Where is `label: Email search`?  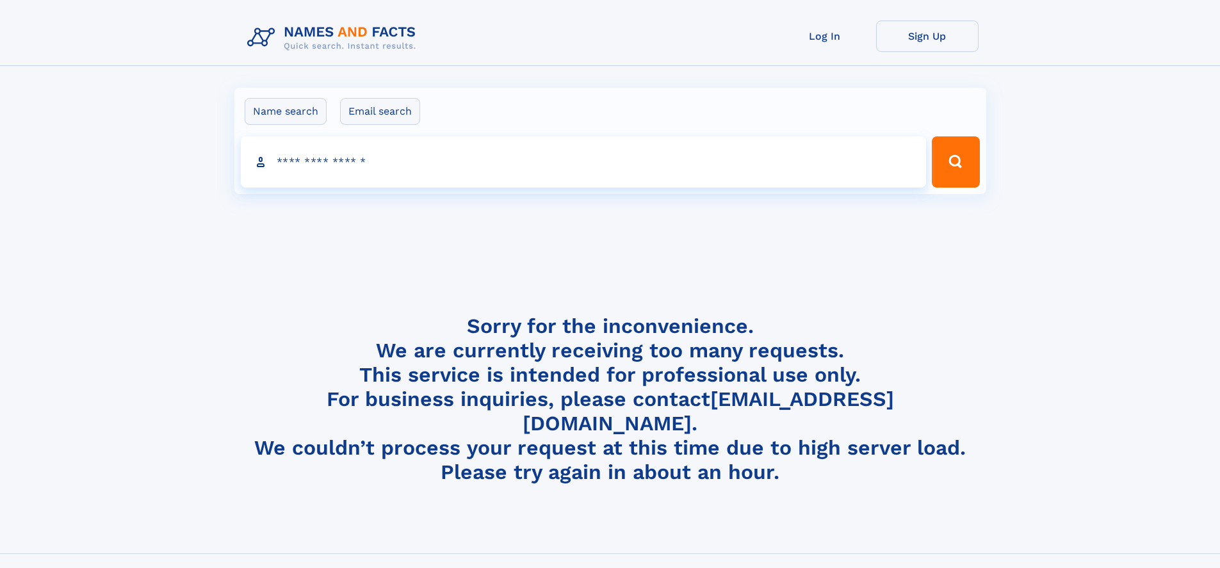
label: Email search is located at coordinates (380, 111).